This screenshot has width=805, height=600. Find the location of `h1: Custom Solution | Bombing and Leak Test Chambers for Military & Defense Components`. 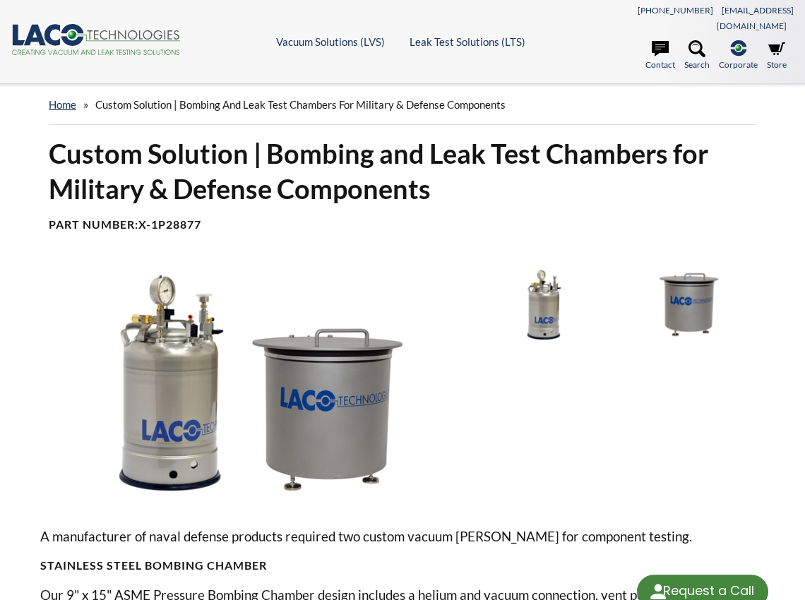

h1: Custom Solution | Bombing and Leak Test Chambers for Military & Defense Components is located at coordinates (402, 171).